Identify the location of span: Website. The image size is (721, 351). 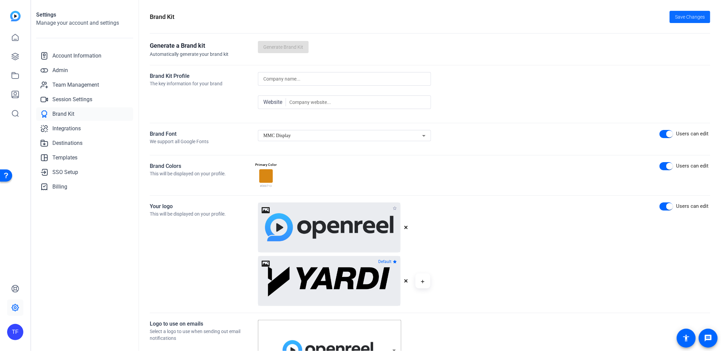
(275, 102).